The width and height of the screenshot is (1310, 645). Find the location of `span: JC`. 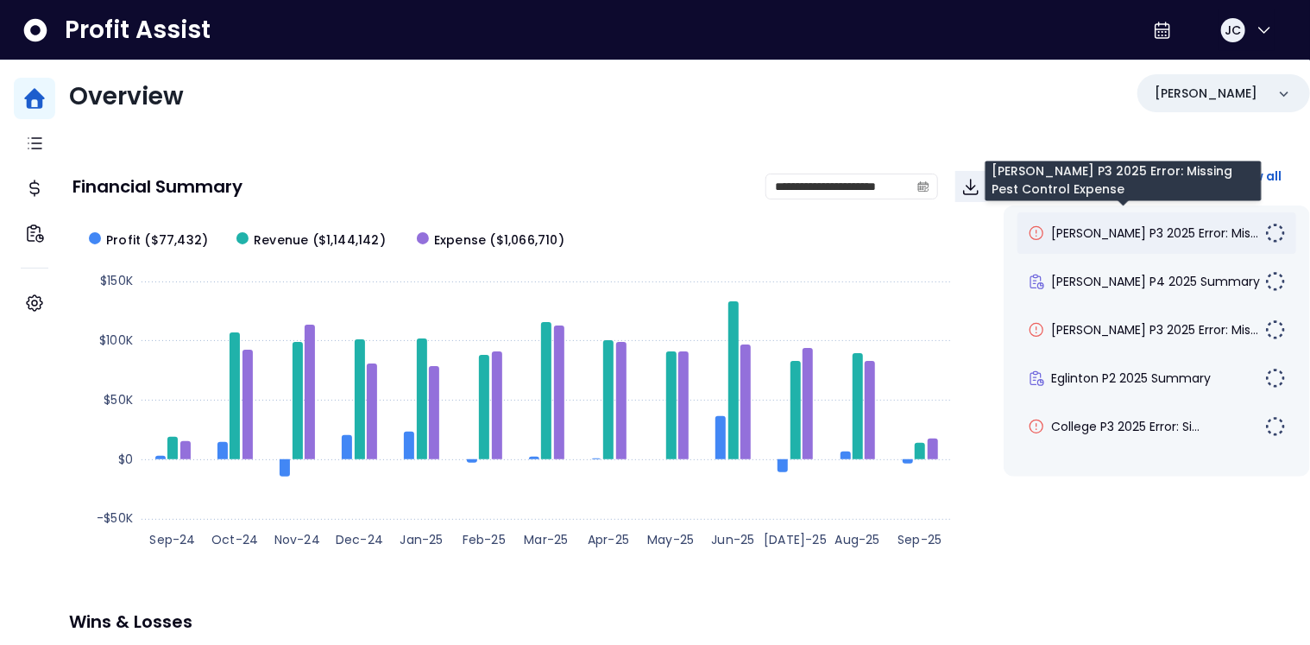

span: JC is located at coordinates (1233, 30).